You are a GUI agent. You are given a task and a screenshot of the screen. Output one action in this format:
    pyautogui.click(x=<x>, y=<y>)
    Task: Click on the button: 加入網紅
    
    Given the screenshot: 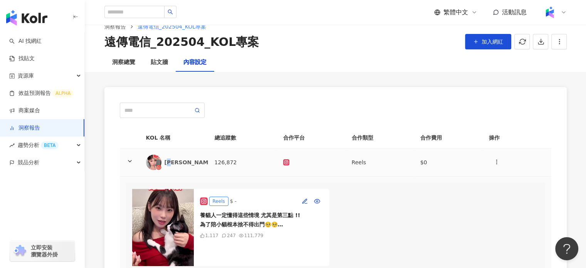 What is the action you would take?
    pyautogui.click(x=489, y=42)
    